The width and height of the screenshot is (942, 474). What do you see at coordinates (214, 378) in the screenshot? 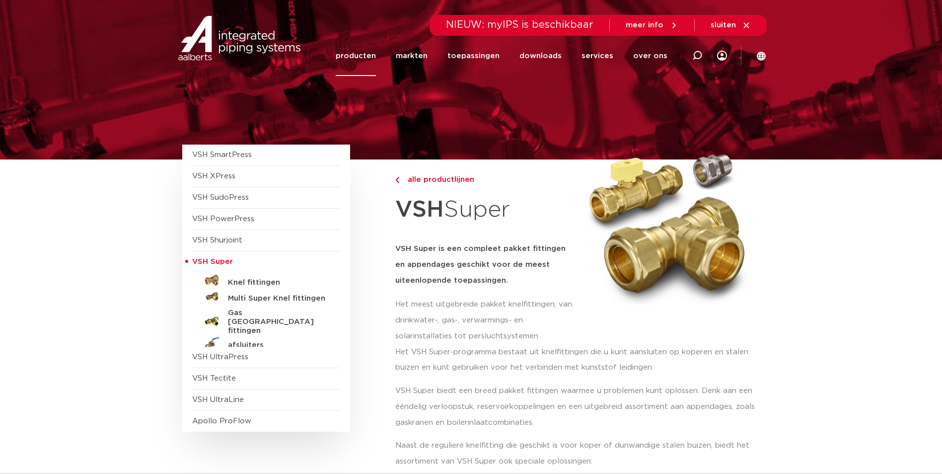
I see `span: VSH Tectite` at bounding box center [214, 378].